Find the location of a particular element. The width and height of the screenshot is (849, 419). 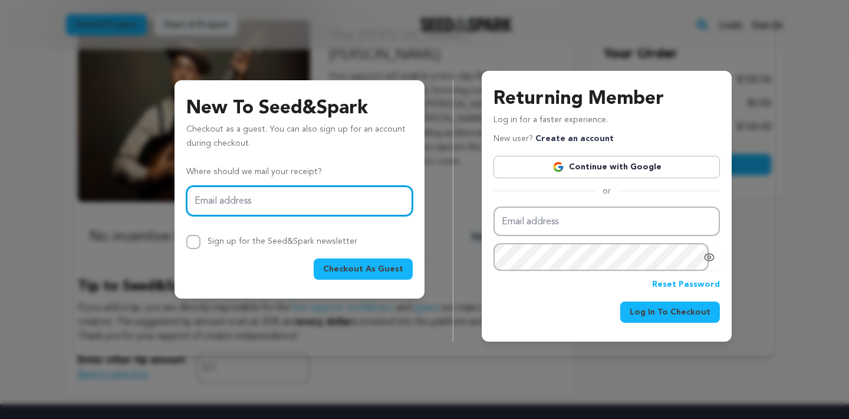

span: or is located at coordinates (607, 191).